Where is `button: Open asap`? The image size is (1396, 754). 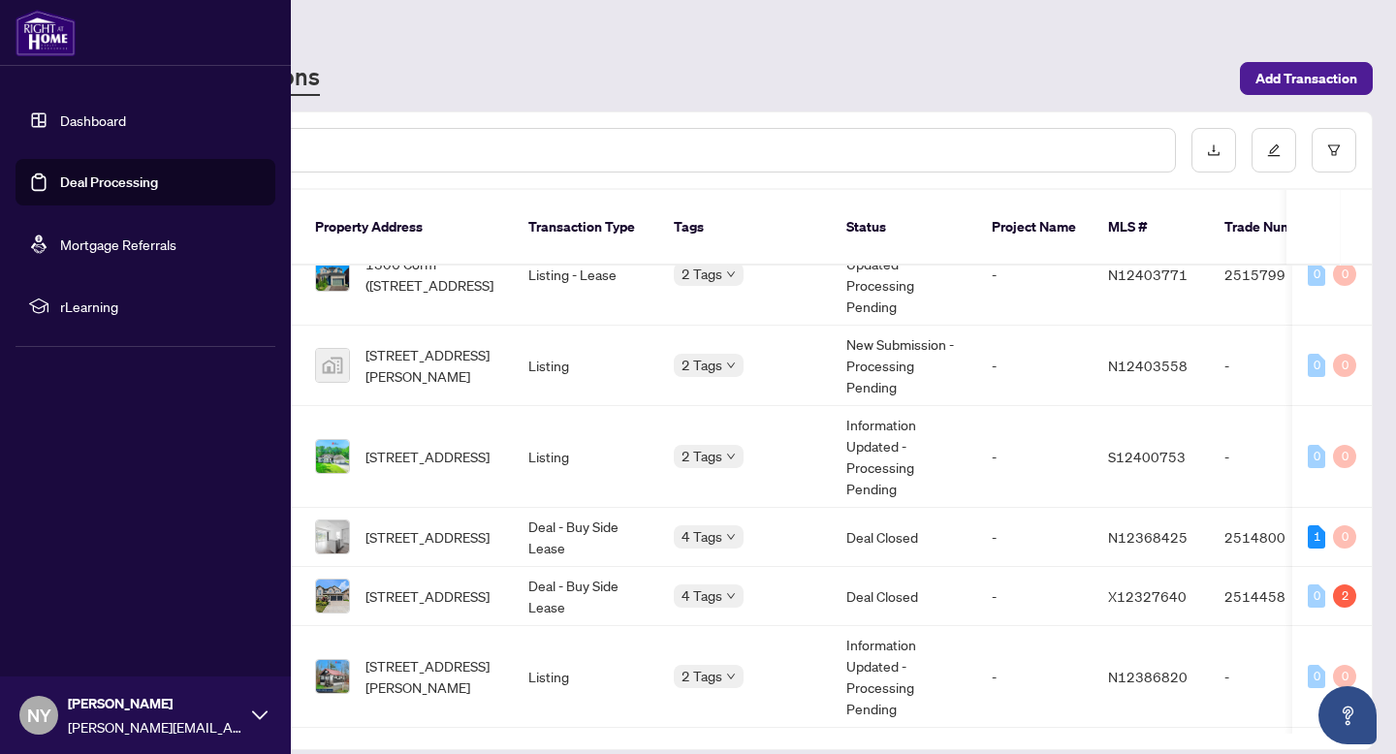 button: Open asap is located at coordinates (1348, 715).